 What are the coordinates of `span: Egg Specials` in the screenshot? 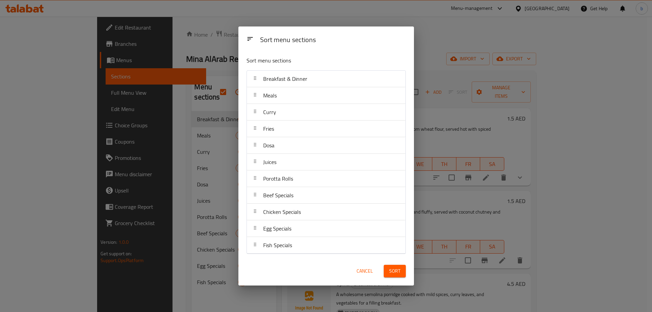 It's located at (277, 229).